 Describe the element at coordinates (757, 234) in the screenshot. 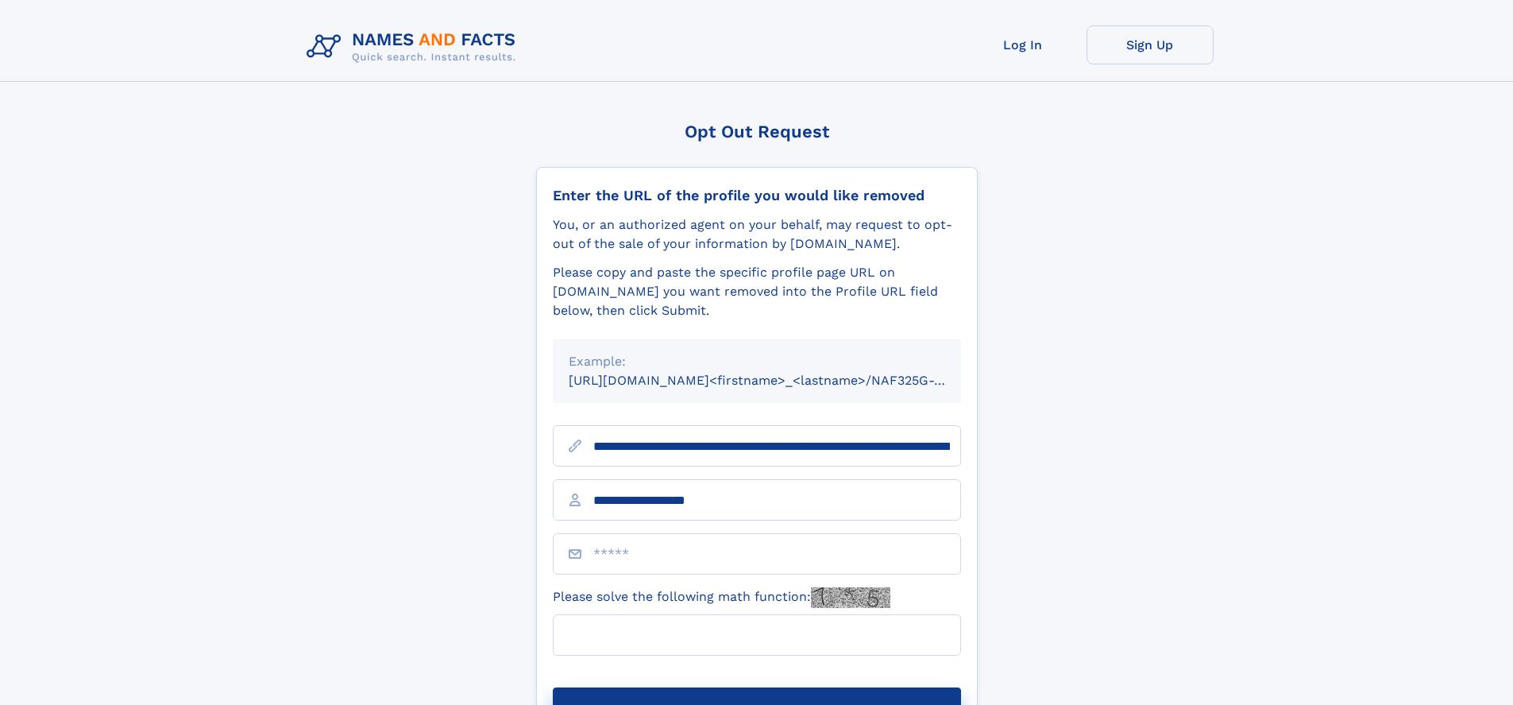

I see `div: You, or an authorized agent on your behalf, may request to opt-out of the sale of your informatio...` at that location.